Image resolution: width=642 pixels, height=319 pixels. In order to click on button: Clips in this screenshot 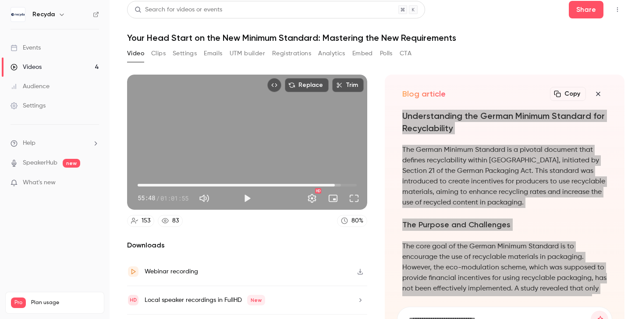, I will do `click(158, 53)`.